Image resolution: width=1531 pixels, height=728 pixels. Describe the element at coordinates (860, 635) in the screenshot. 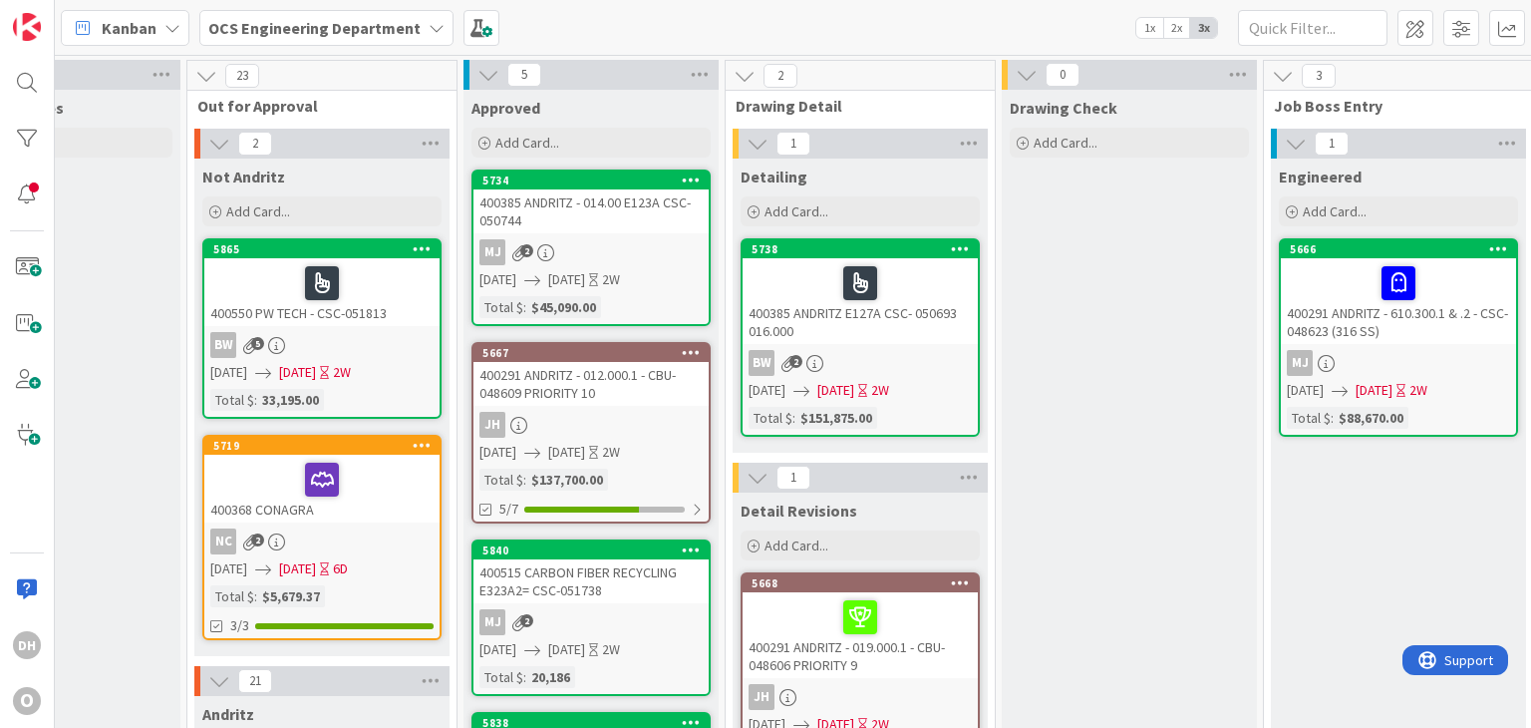

I see `div: 400291 ANDRITZ - 019.000.1 - CBU-048606 PRIORITY 9` at that location.